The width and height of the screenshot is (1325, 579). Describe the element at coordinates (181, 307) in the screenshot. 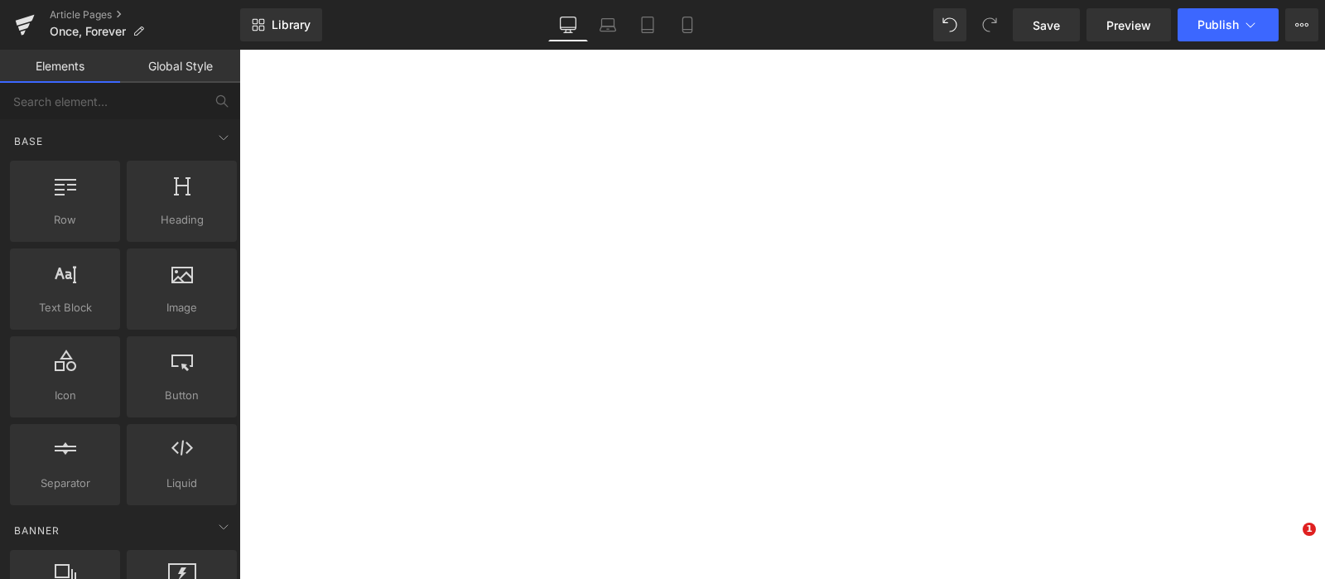

I see `span: Image` at that location.